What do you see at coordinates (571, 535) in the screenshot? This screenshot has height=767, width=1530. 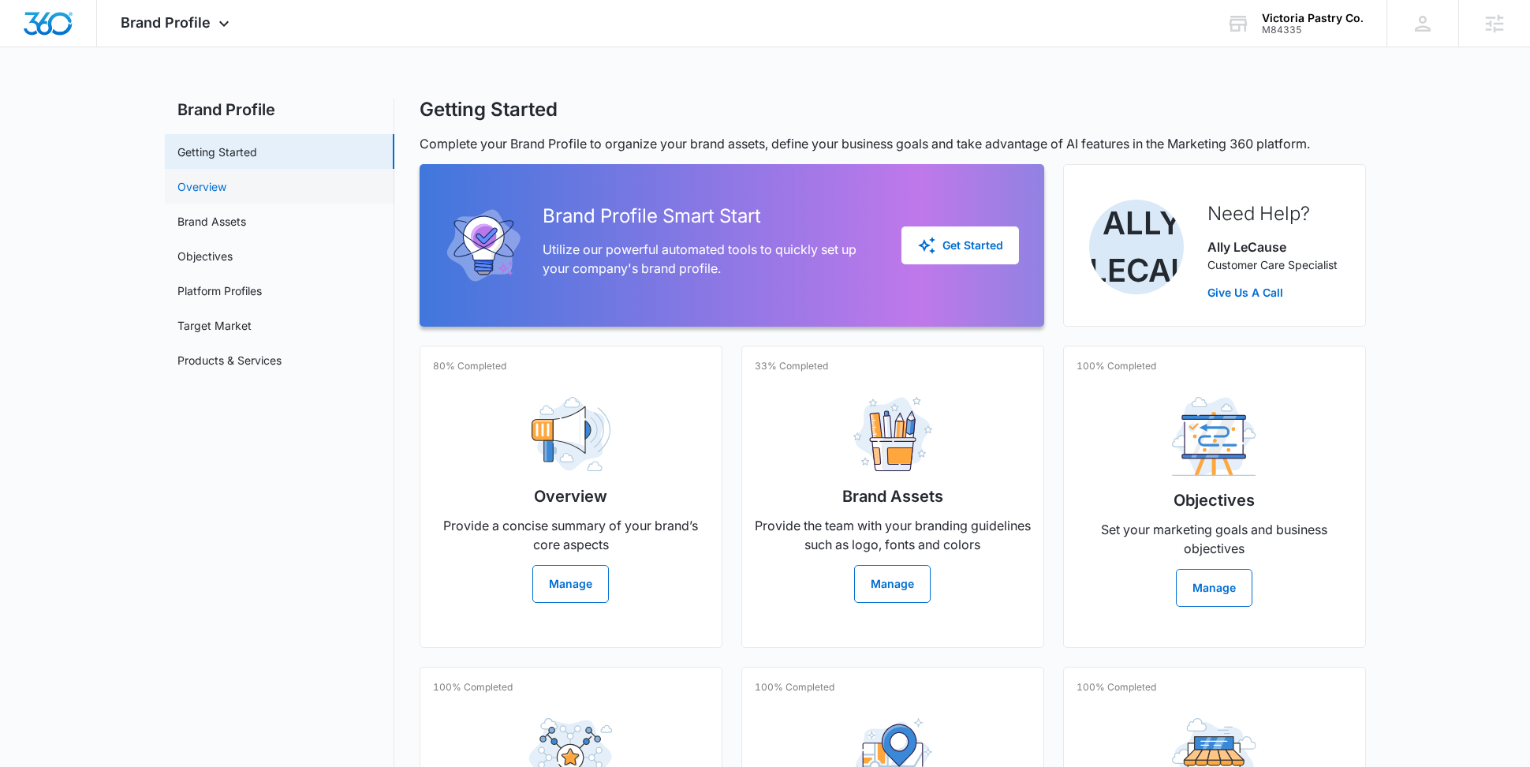 I see `p: Provide a concise summary of your brand’s core aspects` at bounding box center [571, 535].